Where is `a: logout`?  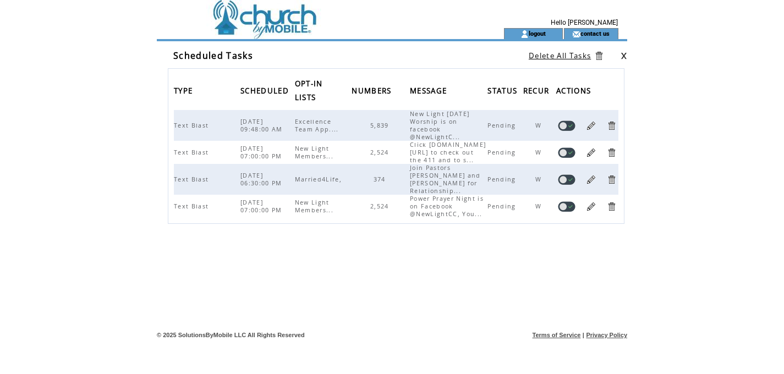 a: logout is located at coordinates (537, 33).